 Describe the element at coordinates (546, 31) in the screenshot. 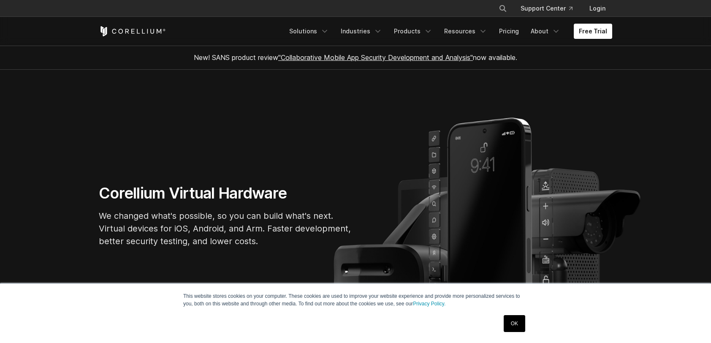

I see `a: About` at that location.